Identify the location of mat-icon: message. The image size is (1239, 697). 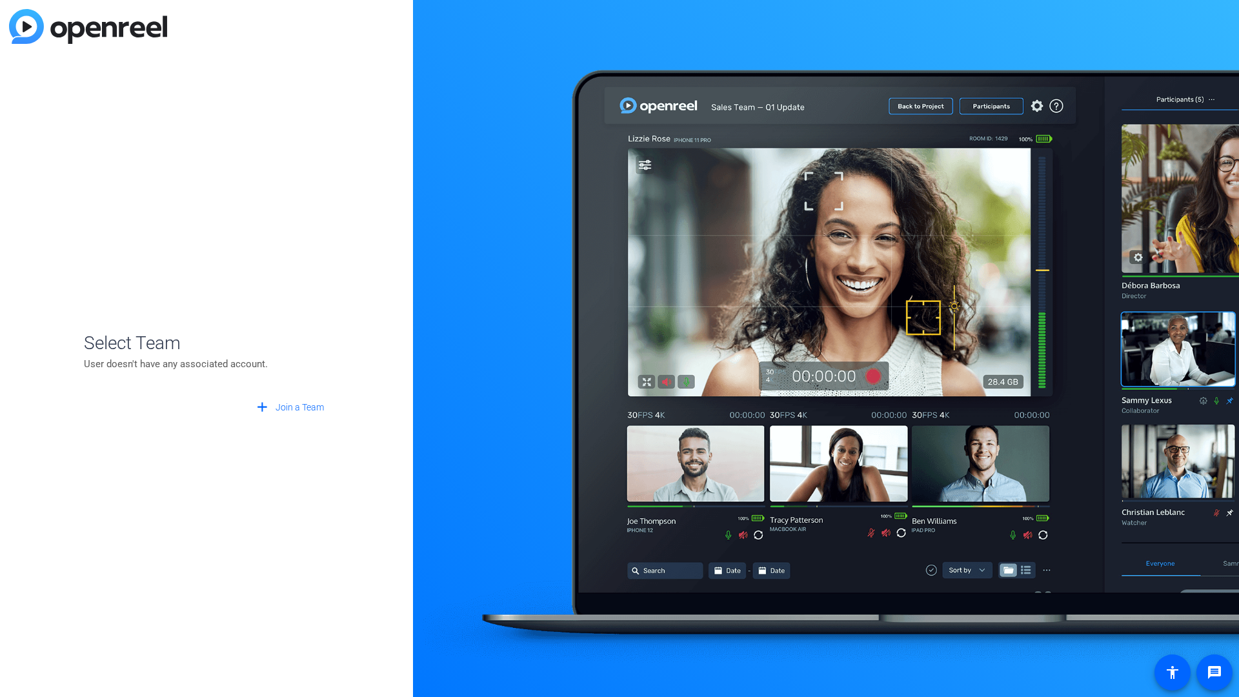
(1214, 672).